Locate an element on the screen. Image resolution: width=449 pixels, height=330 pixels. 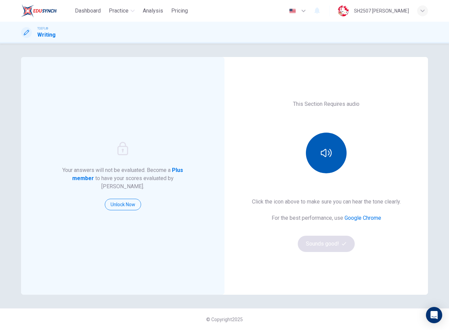
span: Analysis is located at coordinates (153, 11).